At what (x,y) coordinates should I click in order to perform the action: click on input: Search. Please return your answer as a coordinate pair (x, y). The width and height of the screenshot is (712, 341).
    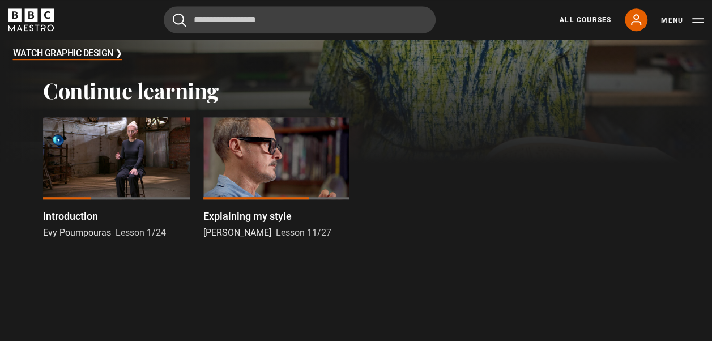
    Looking at the image, I should click on (300, 20).